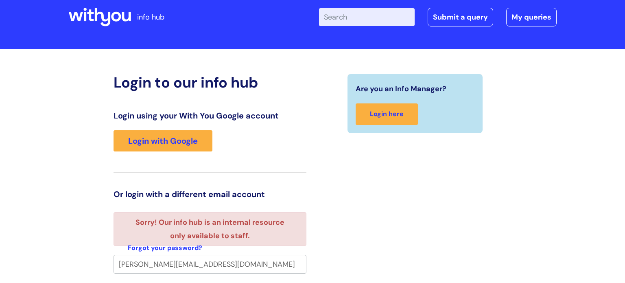  What do you see at coordinates (151, 17) in the screenshot?
I see `p: info hub` at bounding box center [151, 17].